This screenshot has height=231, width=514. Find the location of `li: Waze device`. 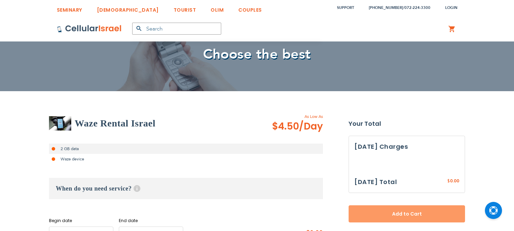

li: Waze device is located at coordinates (186, 159).